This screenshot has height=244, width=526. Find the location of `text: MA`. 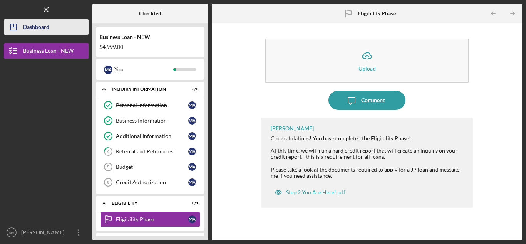

text: MA is located at coordinates (12, 232).